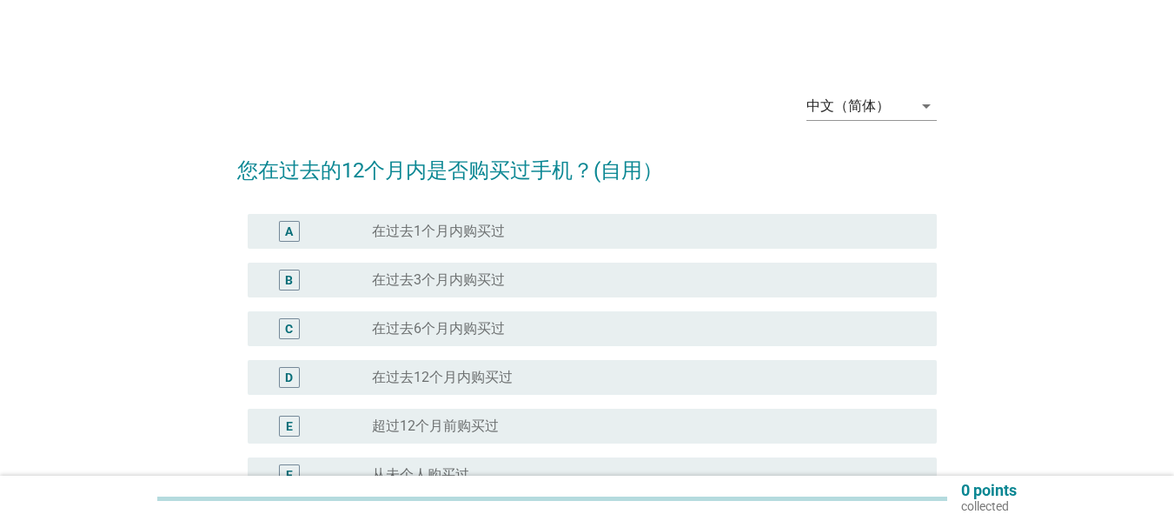  What do you see at coordinates (289, 329) in the screenshot?
I see `div: C` at bounding box center [289, 329].